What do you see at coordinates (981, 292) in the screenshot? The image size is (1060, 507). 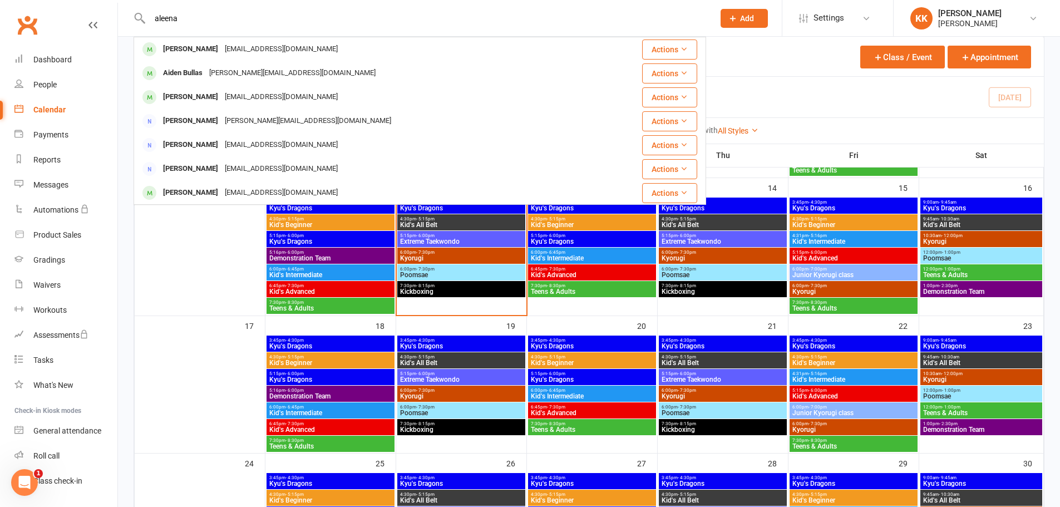 I see `span: Demonstration Team` at bounding box center [981, 292].